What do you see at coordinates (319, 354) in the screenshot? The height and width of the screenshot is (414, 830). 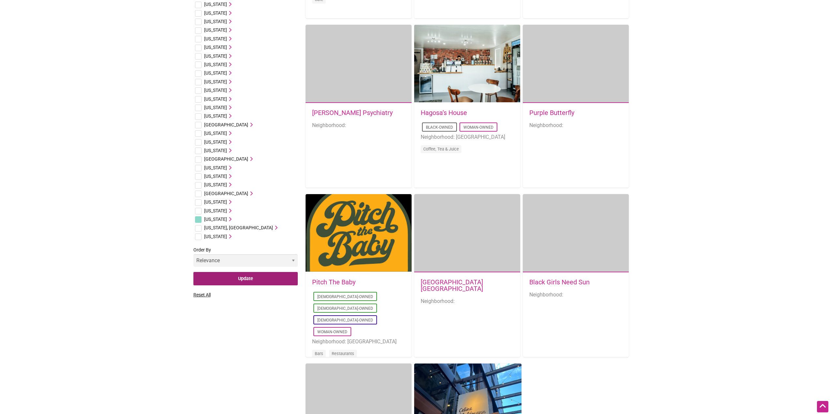 I see `a: Bars` at bounding box center [319, 354].